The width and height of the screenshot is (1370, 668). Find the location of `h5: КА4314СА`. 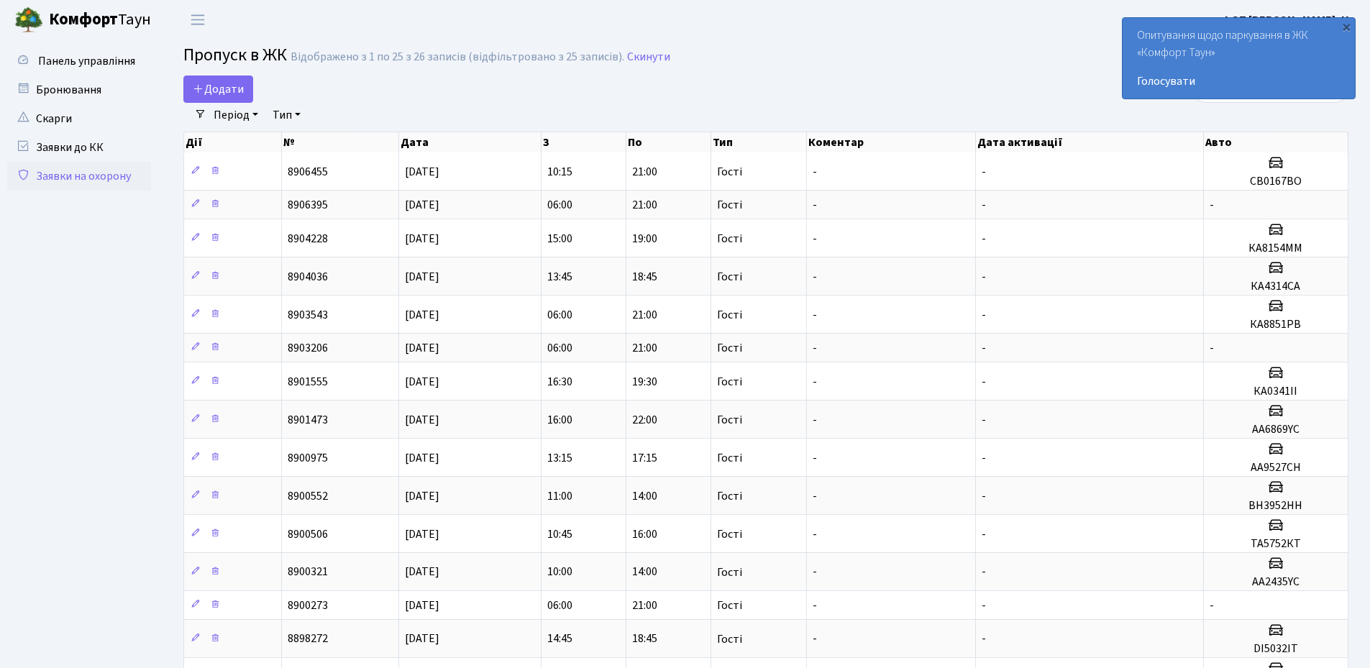

h5: КА4314СА is located at coordinates (1276, 286).